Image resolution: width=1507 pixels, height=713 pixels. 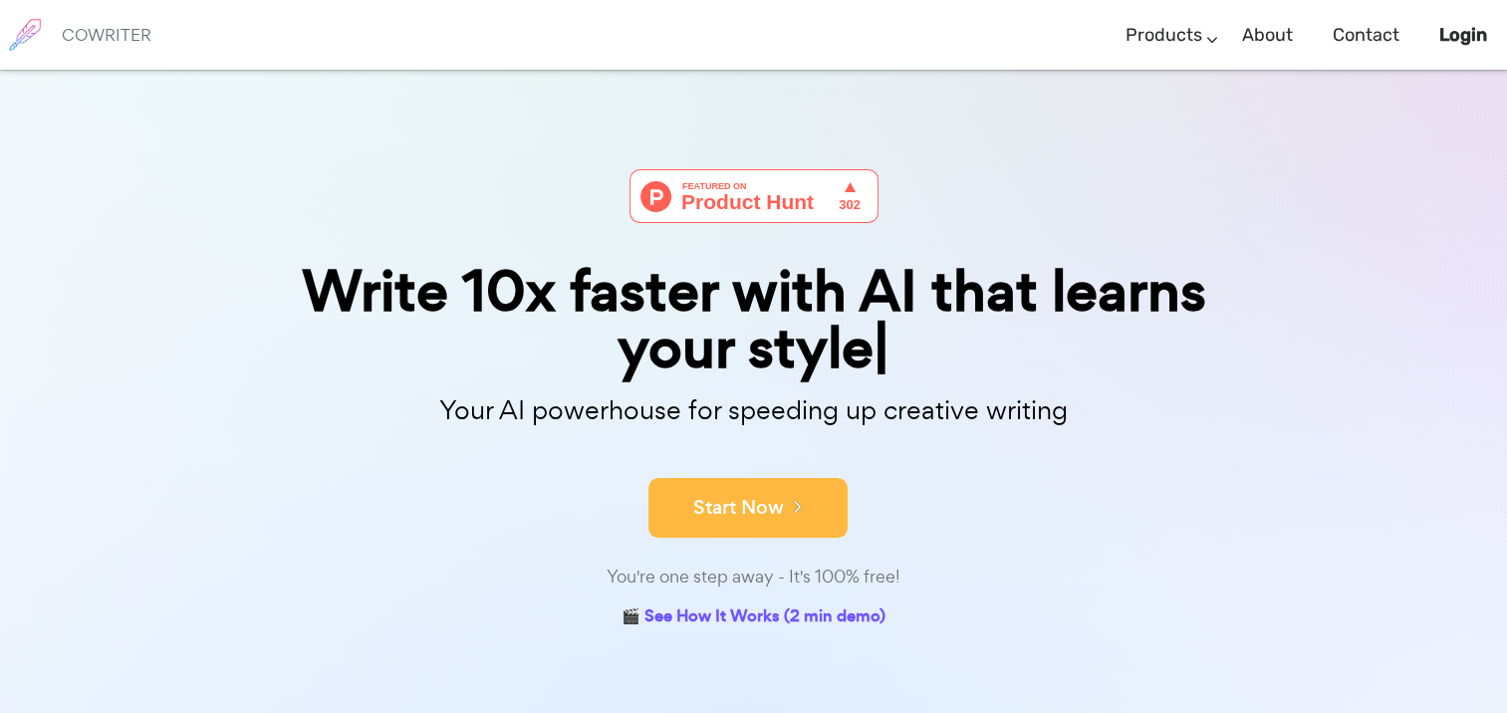 I want to click on img: Cowriter - Your AI buddy for speeding up creative writing | Product Hunt, so click(x=754, y=196).